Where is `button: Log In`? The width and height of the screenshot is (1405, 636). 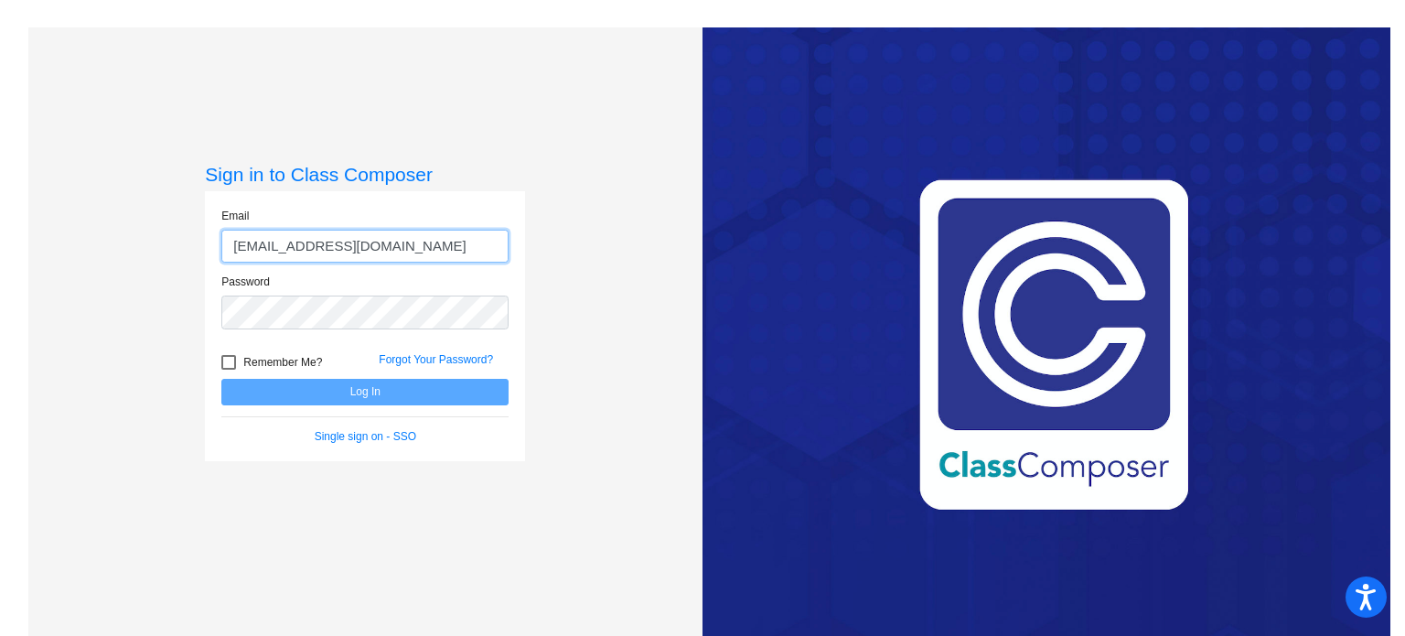 button: Log In is located at coordinates (365, 392).